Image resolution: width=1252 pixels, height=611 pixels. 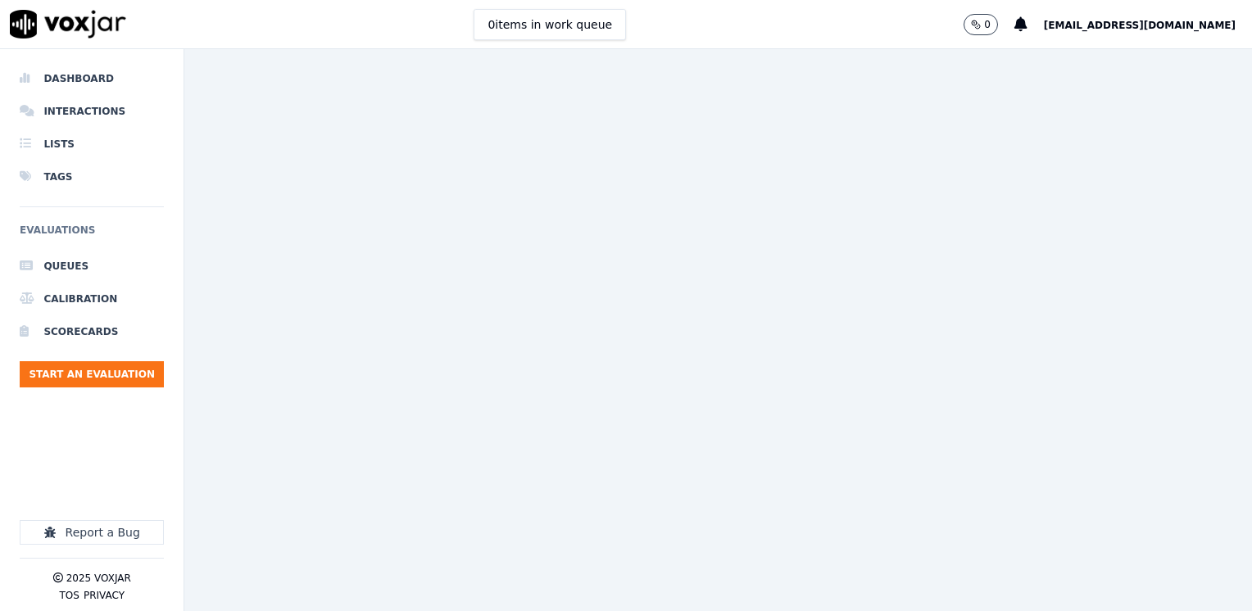 What do you see at coordinates (92, 79) in the screenshot?
I see `li: Dashboard` at bounding box center [92, 79].